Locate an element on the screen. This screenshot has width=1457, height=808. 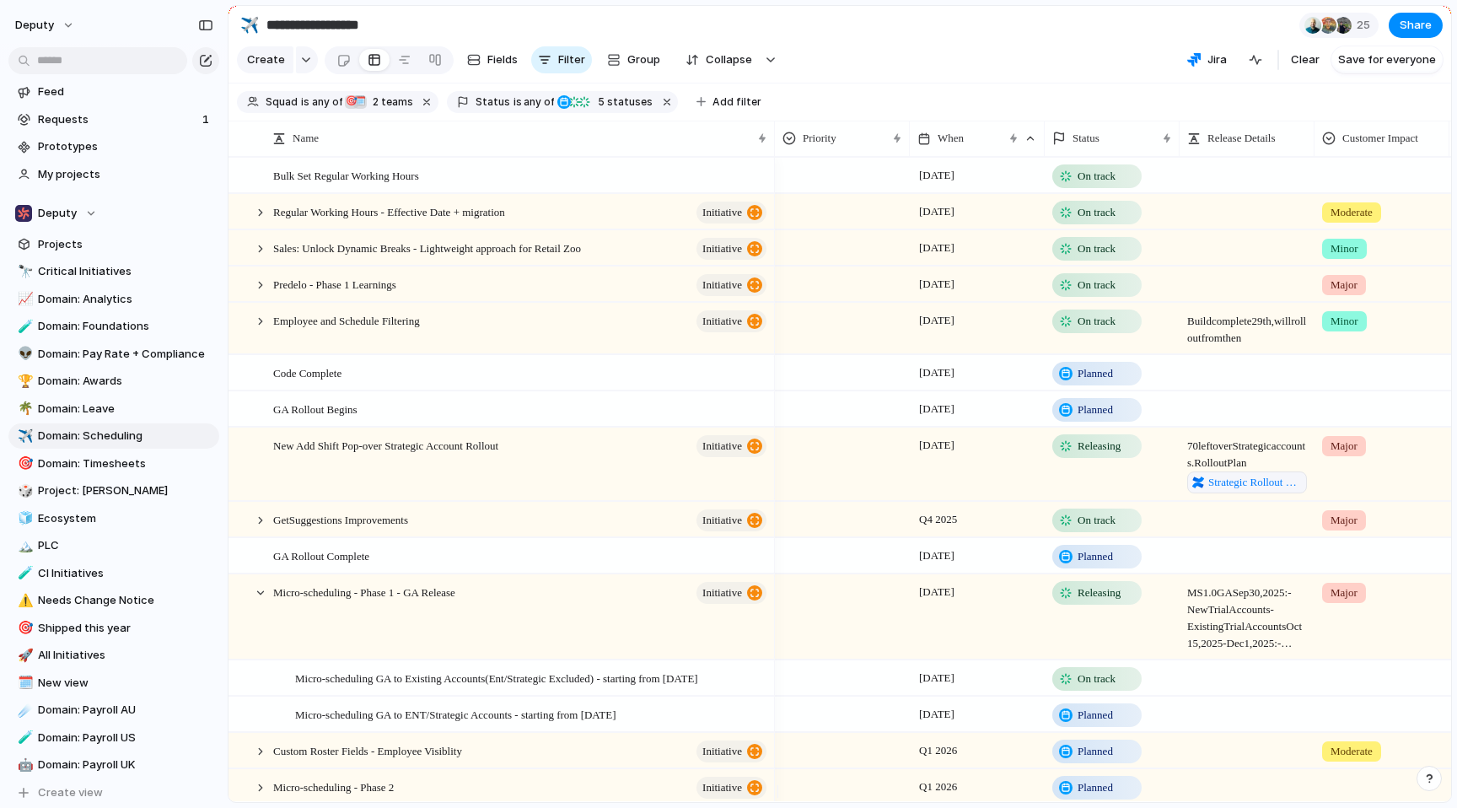
a: Requests1 is located at coordinates (114, 120).